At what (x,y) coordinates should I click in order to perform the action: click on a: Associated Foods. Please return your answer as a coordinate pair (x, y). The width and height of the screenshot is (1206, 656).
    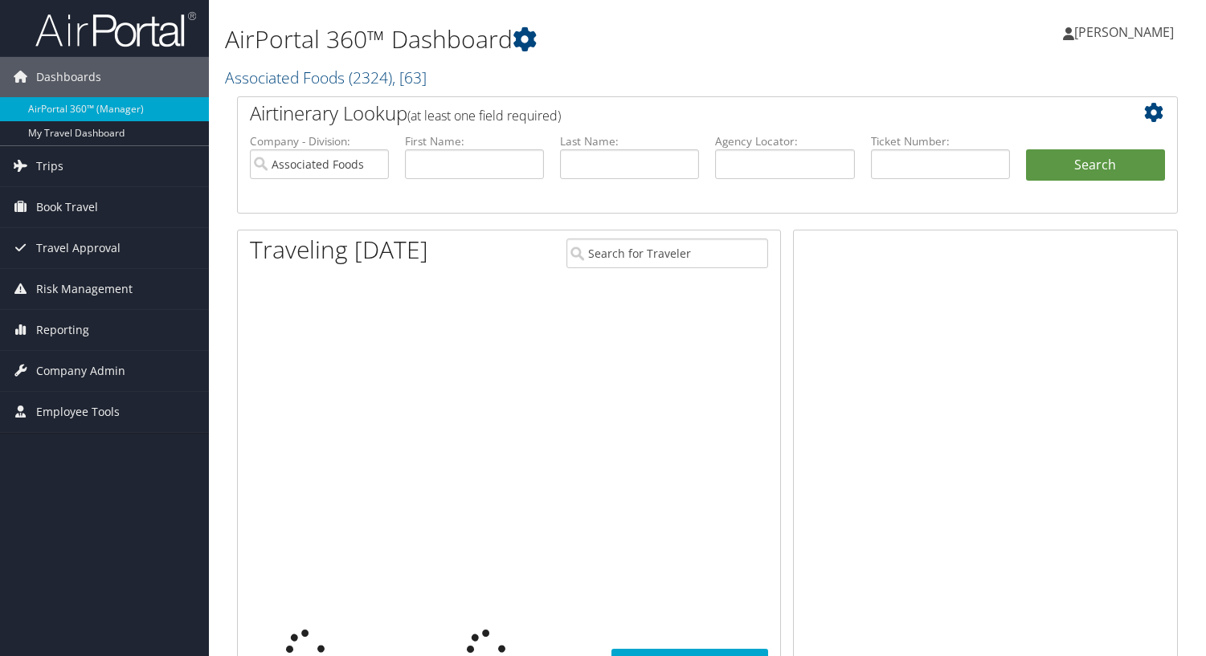
    Looking at the image, I should click on (325, 77).